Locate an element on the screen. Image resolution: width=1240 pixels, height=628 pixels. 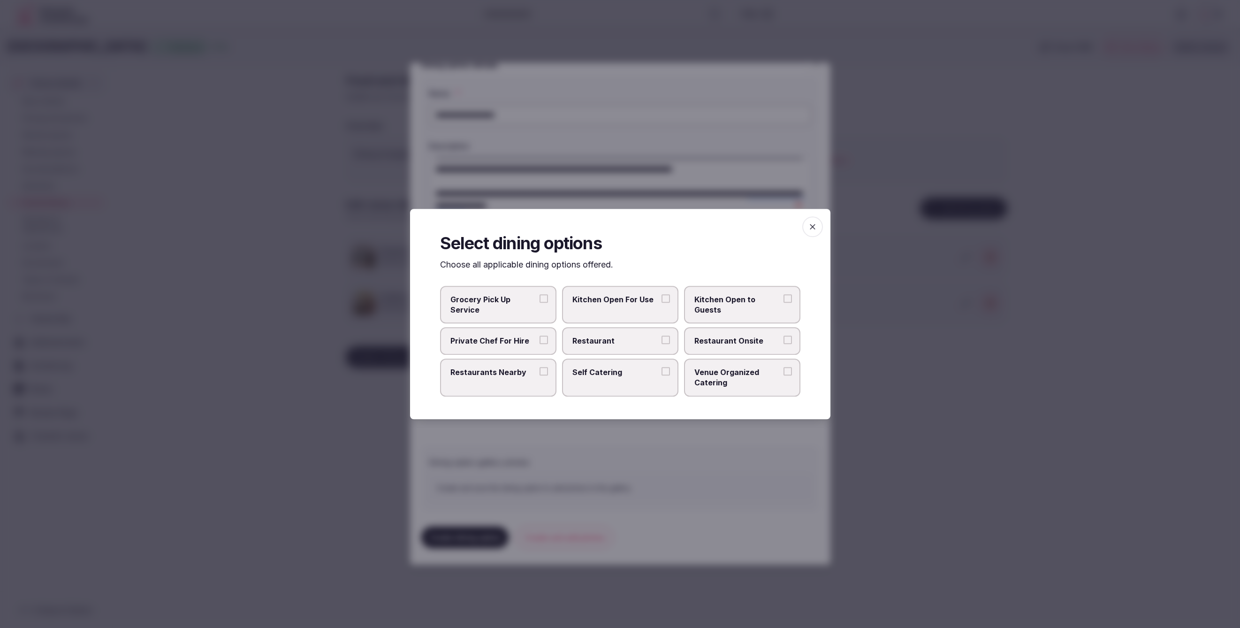
button: Venue Organized Catering is located at coordinates (788, 371).